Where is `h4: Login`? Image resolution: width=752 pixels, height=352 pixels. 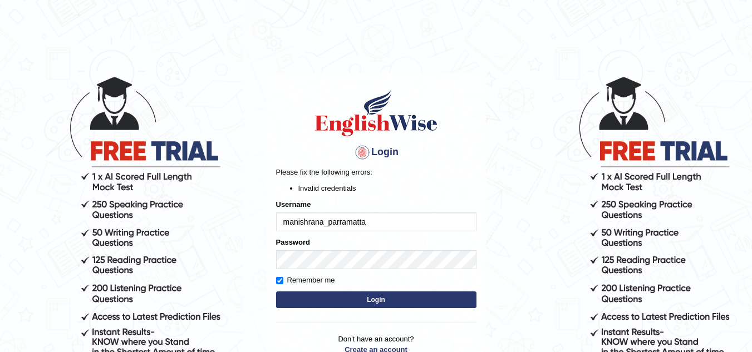
h4: Login is located at coordinates (376, 153).